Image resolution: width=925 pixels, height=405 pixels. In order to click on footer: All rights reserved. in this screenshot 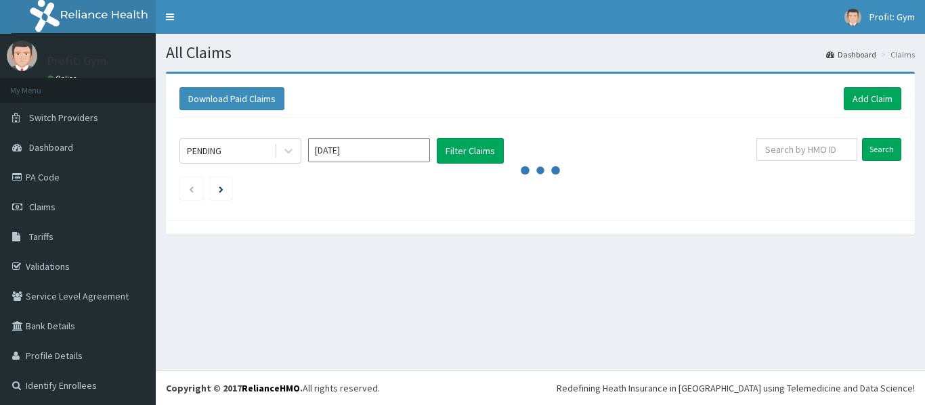, I will do `click(540, 388)`.